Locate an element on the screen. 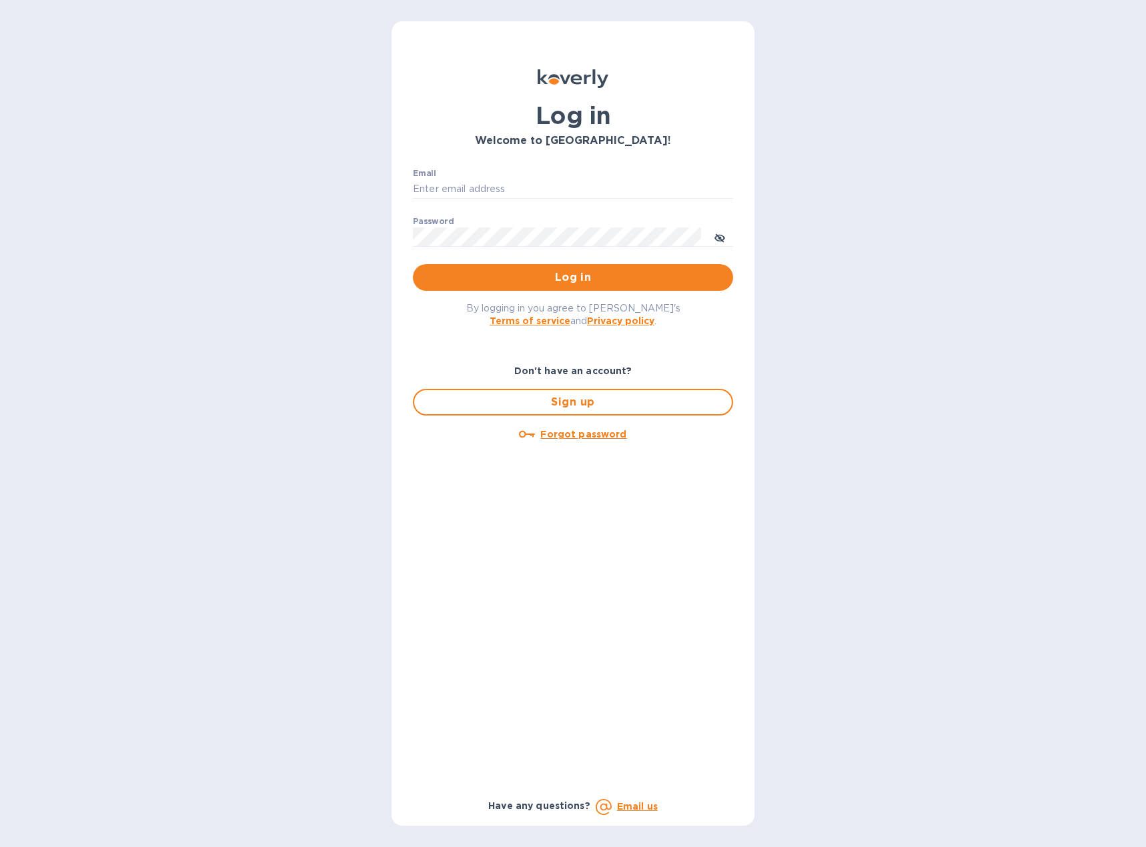 This screenshot has width=1146, height=847. a: Terms of service is located at coordinates (530, 321).